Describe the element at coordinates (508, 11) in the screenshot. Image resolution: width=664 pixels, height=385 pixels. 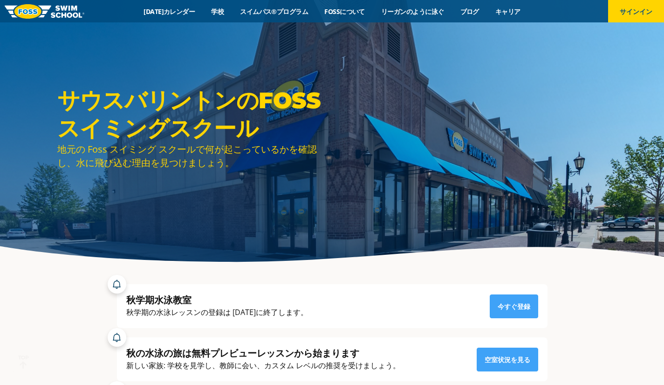
I see `font: キャリア` at that location.